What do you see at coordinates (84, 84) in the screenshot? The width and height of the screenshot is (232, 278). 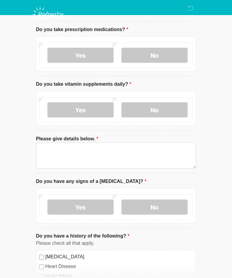 I see `label: Do you take vitamin supplements daily?` at bounding box center [84, 84].